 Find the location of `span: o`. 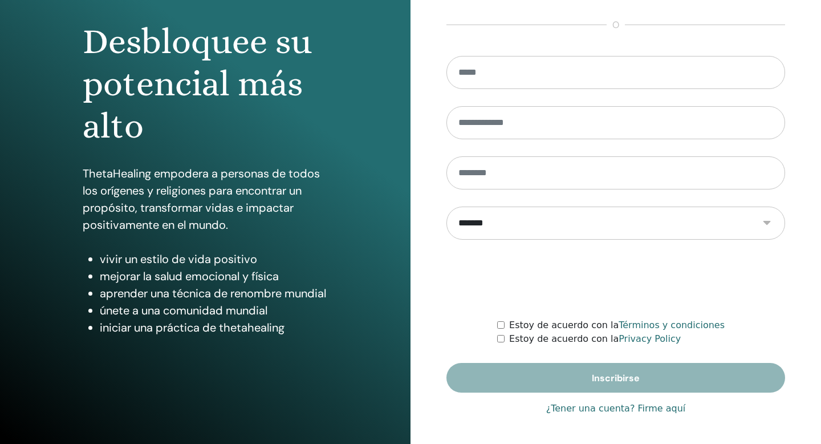

span: o is located at coordinates (616, 25).